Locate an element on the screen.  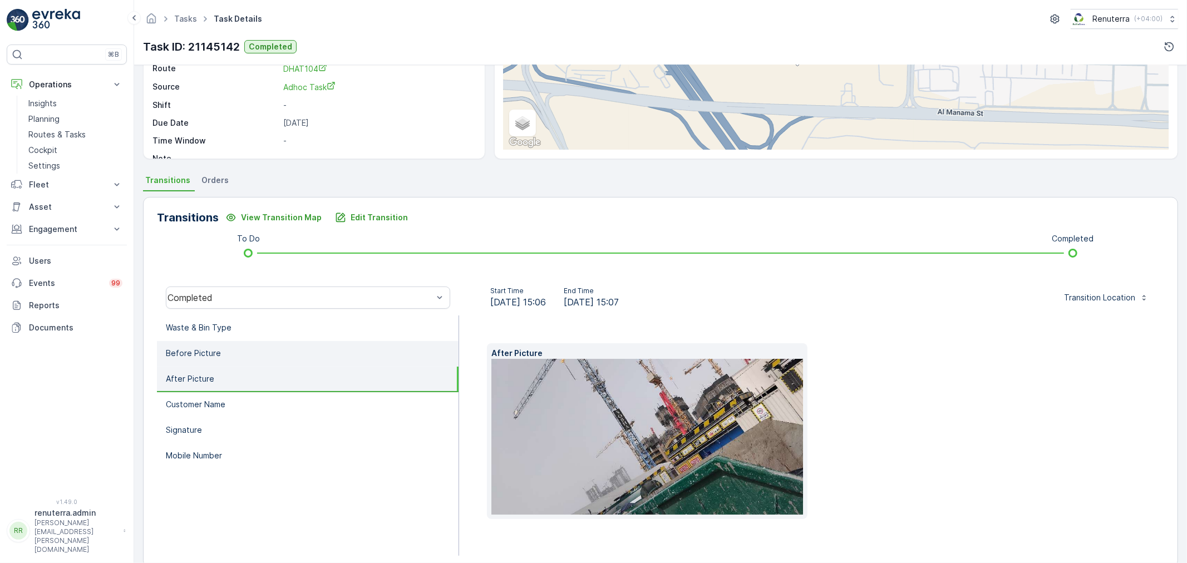
p: Routes & Tasks is located at coordinates (57, 135).